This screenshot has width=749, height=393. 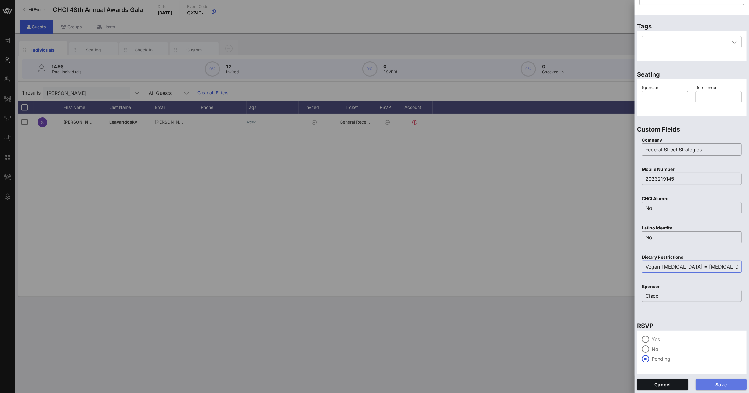 What do you see at coordinates (696, 359) in the screenshot?
I see `label: Pending` at bounding box center [696, 359].